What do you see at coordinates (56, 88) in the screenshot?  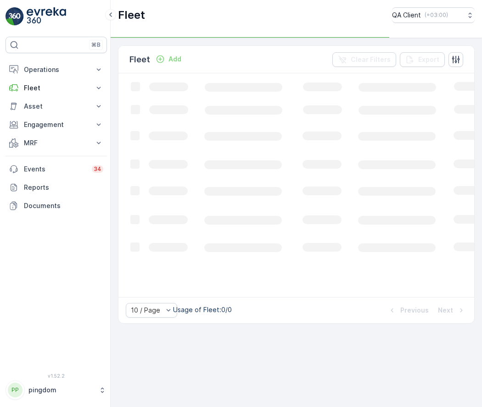 I see `button: Fleet` at bounding box center [56, 88].